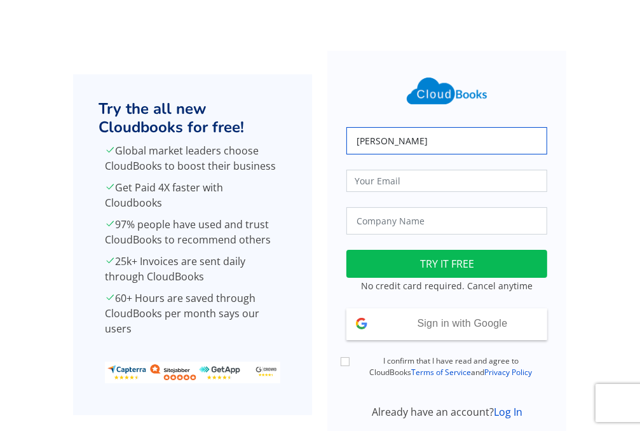 The width and height of the screenshot is (640, 431). I want to click on h2: Try the all new Cloudbooks for free!, so click(193, 118).